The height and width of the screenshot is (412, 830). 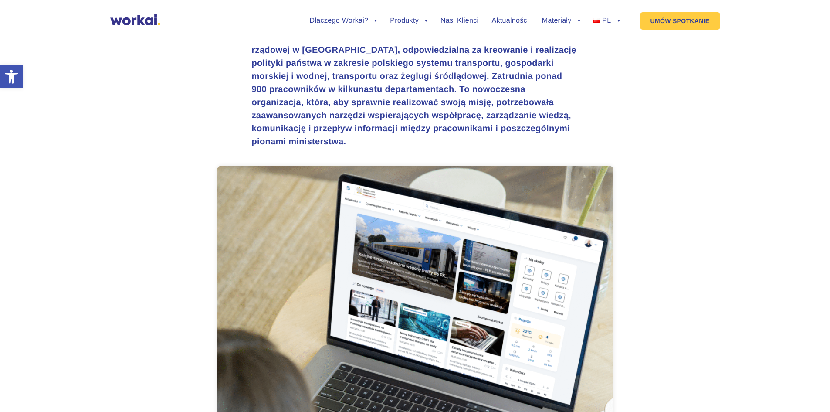 What do you see at coordinates (510, 21) in the screenshot?
I see `a: Aktualności` at bounding box center [510, 21].